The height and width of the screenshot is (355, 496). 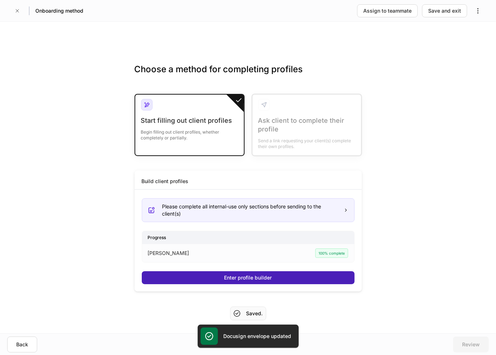 What do you see at coordinates (388, 11) in the screenshot?
I see `div: Assign to teammate` at bounding box center [388, 11].